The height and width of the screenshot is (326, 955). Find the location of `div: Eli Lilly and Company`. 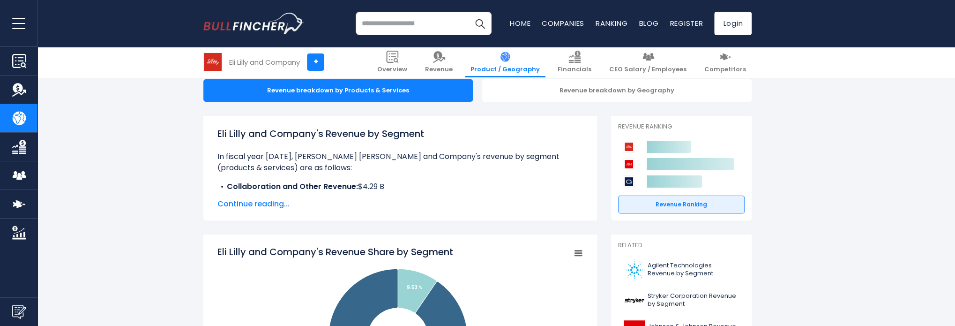

div: Eli Lilly and Company is located at coordinates (264, 62).